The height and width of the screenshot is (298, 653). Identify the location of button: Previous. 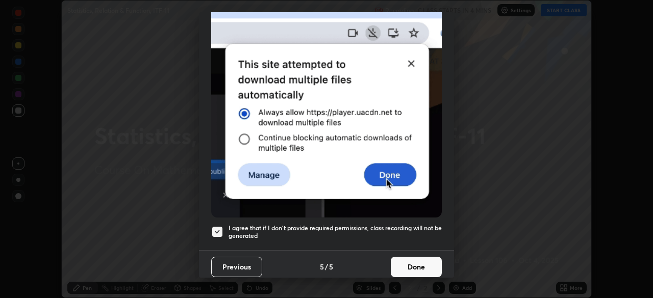
(237, 267).